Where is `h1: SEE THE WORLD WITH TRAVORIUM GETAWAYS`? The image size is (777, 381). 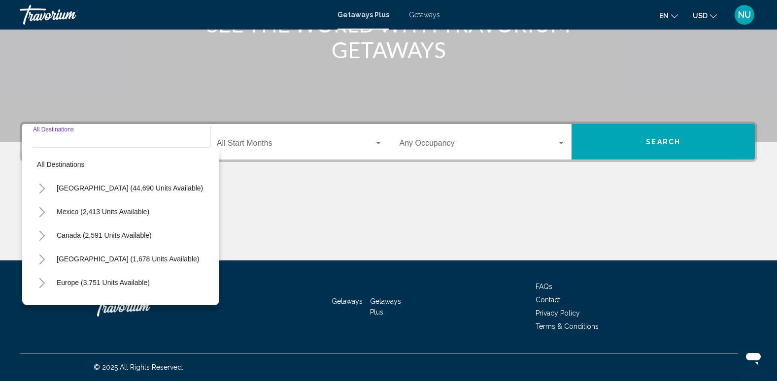 h1: SEE THE WORLD WITH TRAVORIUM GETAWAYS is located at coordinates (389, 37).